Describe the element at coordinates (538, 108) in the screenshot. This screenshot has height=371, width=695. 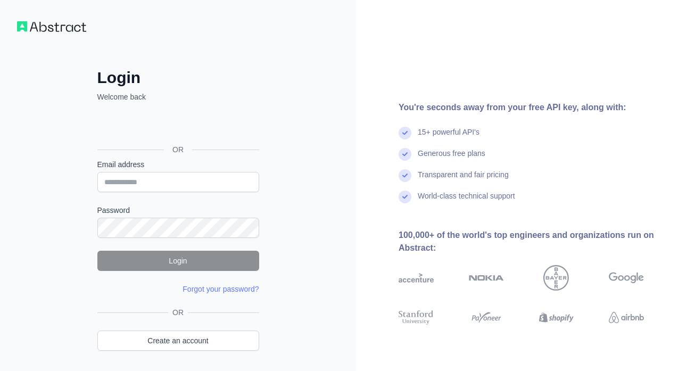
I see `div: You're seconds away from your free API key, along with:` at that location.